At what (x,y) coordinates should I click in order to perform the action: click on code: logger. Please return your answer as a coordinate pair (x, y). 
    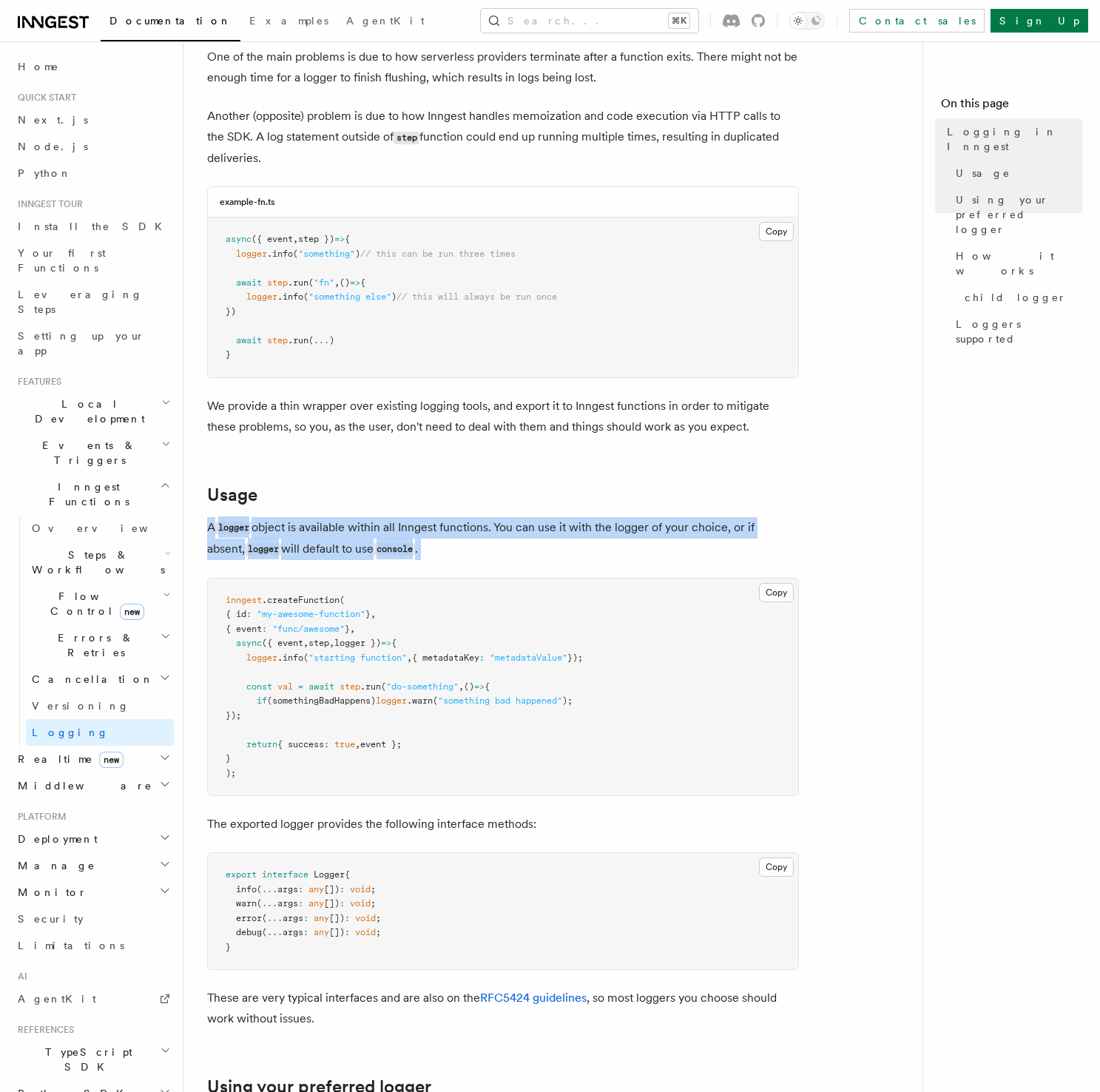
    Looking at the image, I should click on (262, 549).